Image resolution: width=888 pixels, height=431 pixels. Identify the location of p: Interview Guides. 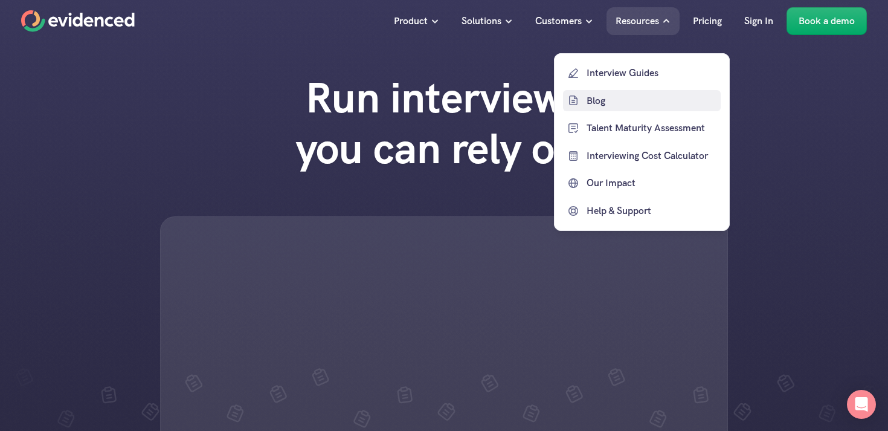
(652, 73).